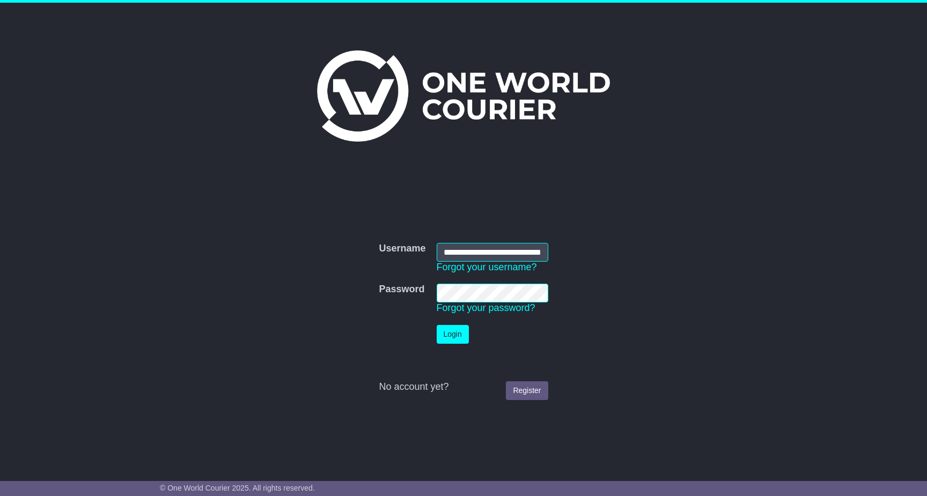 The width and height of the screenshot is (927, 496). Describe the element at coordinates (486, 308) in the screenshot. I see `a: Forgot your password?` at that location.